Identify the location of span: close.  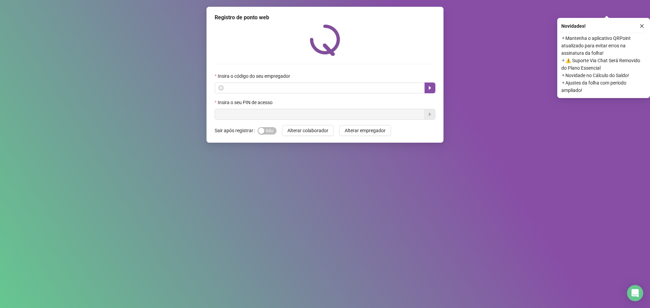
(641, 26).